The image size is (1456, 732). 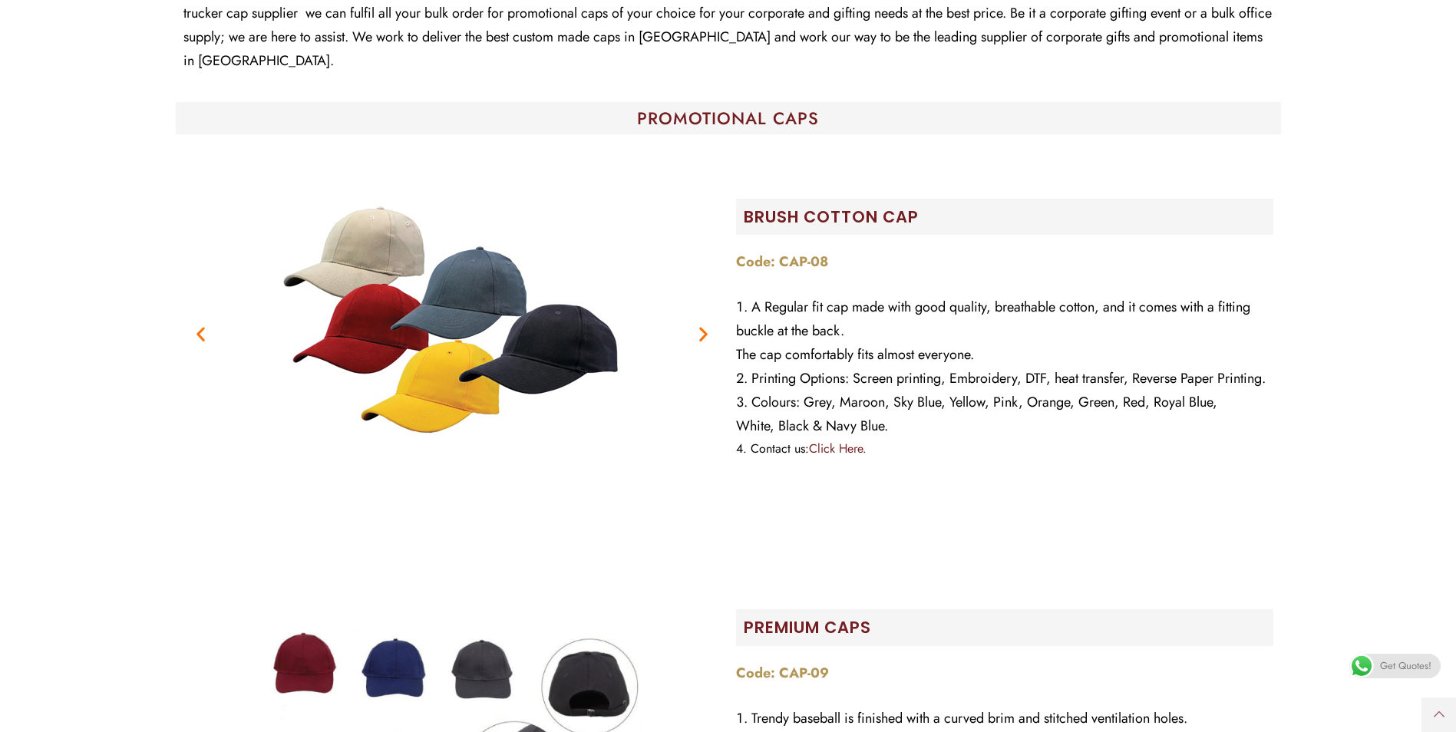 What do you see at coordinates (452, 334) in the screenshot?
I see `img: CAP-08-caps-coverage-2` at bounding box center [452, 334].